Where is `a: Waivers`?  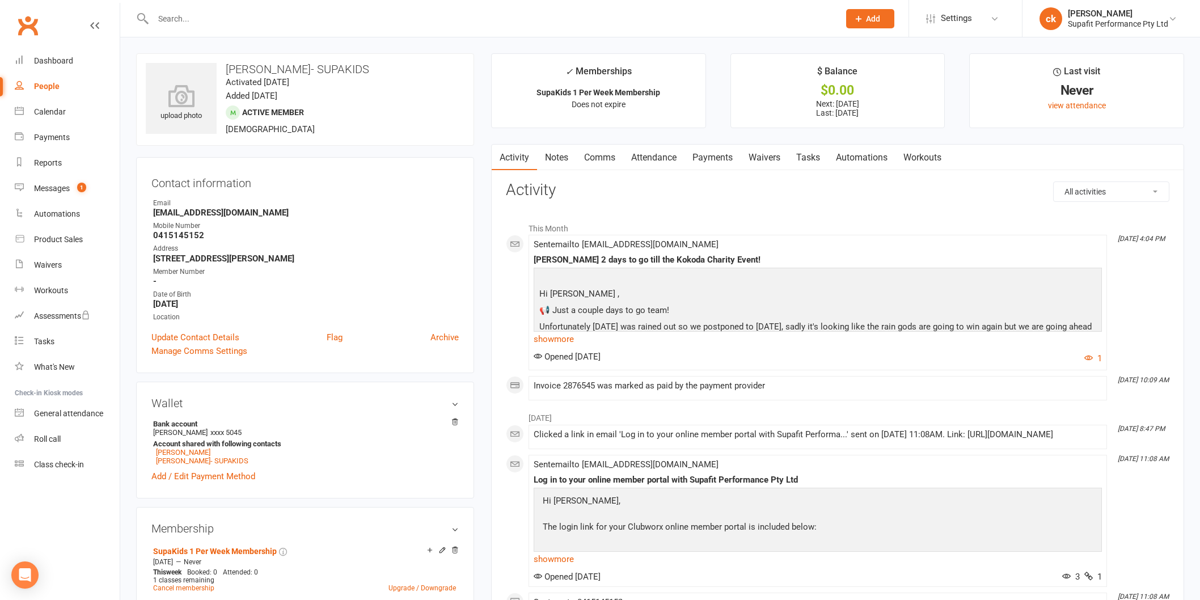 a: Waivers is located at coordinates (764, 158).